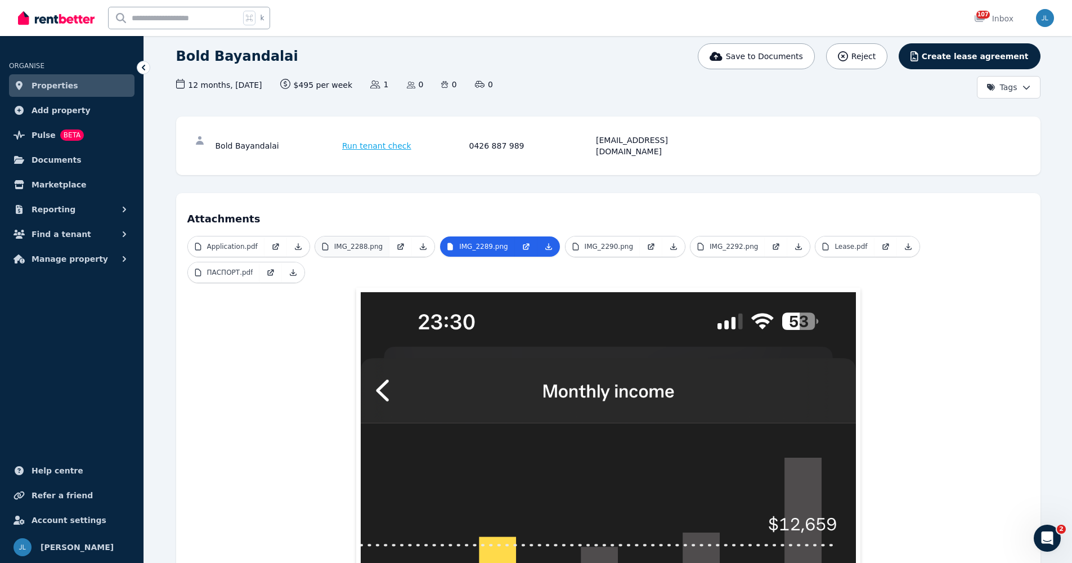 The width and height of the screenshot is (1072, 563). Describe the element at coordinates (71, 471) in the screenshot. I see `a: Help centre` at that location.